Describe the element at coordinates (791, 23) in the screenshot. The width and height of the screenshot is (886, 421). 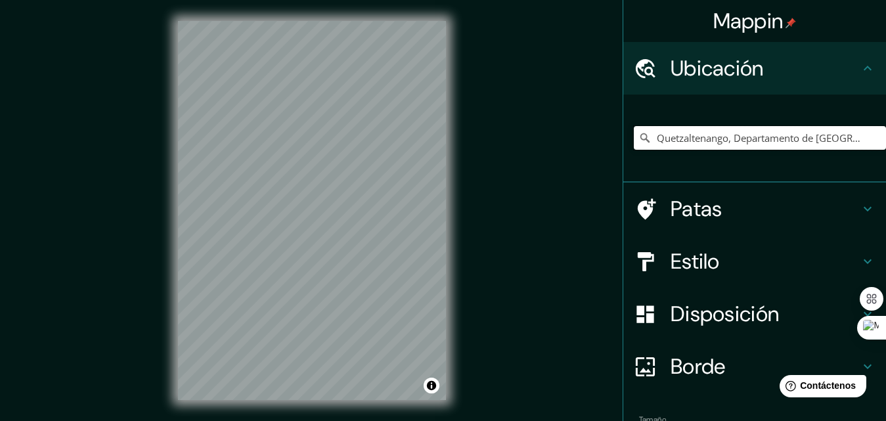
I see `img: pin-icon.png` at that location.